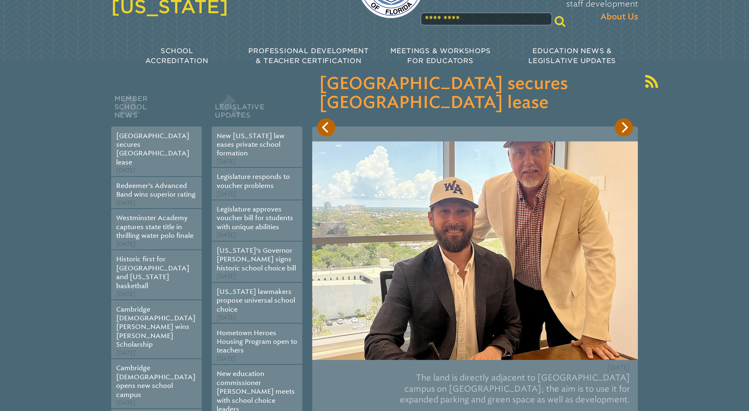  What do you see at coordinates (257, 341) in the screenshot?
I see `a: Hometown Heroes Housing Program open to teachers` at bounding box center [257, 341].